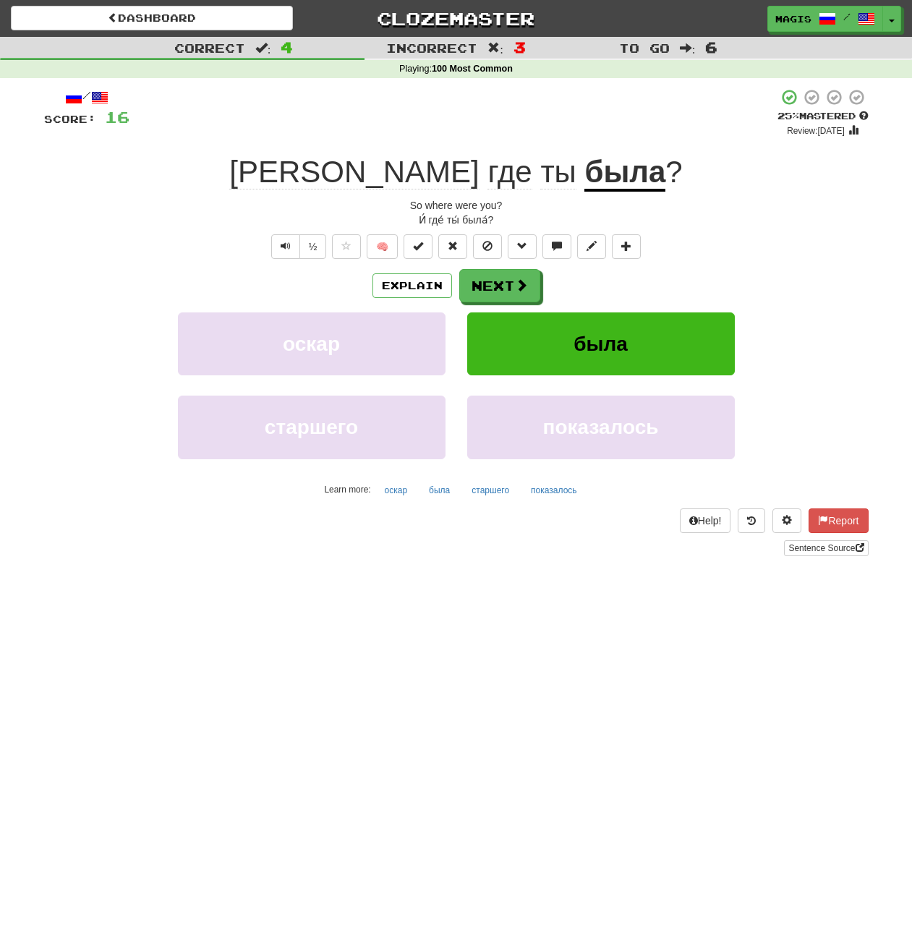 This screenshot has height=938, width=912. Describe the element at coordinates (826, 19) in the screenshot. I see `a: magis /` at that location.